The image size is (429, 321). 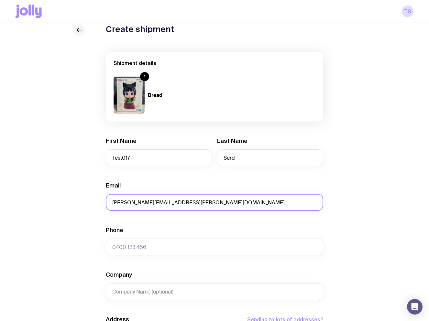 I want to click on h4: Bread, so click(x=179, y=95).